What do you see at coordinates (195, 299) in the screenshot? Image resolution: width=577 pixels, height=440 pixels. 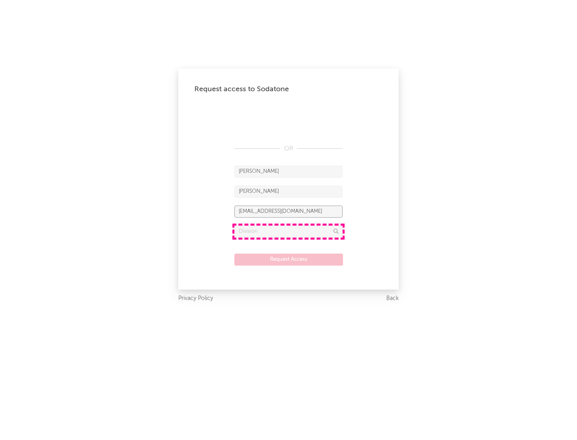 I see `a: Privacy Policy` at bounding box center [195, 299].